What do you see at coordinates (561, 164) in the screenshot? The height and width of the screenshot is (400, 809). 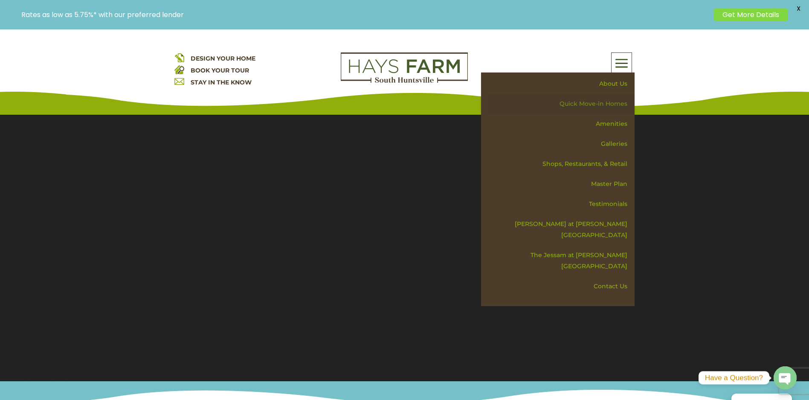 I see `a: Shops, Restaurants, & Retail` at bounding box center [561, 164].